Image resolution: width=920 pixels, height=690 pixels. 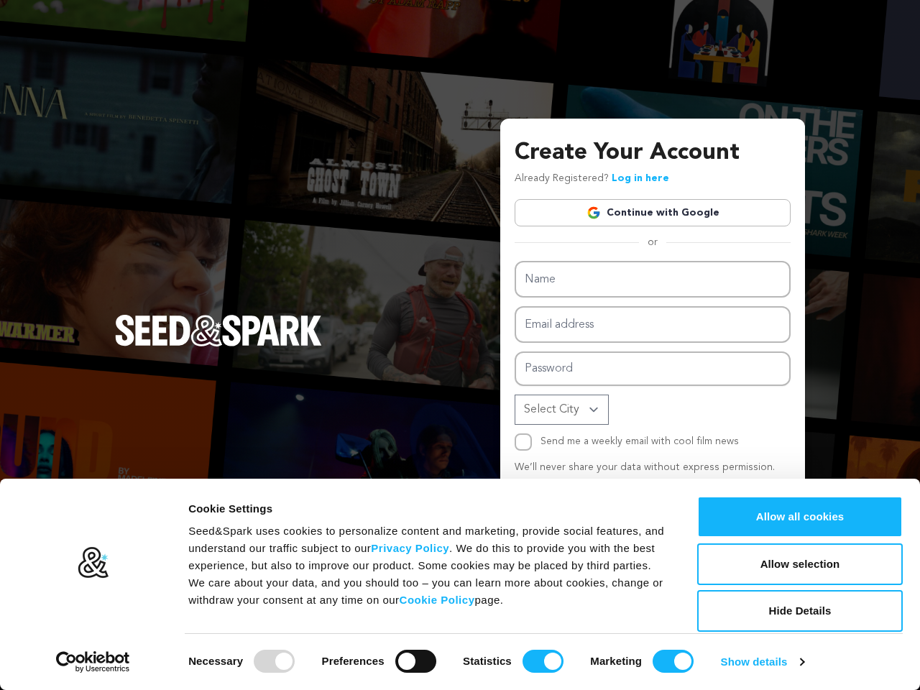 I want to click on a: Log in here, so click(x=641, y=178).